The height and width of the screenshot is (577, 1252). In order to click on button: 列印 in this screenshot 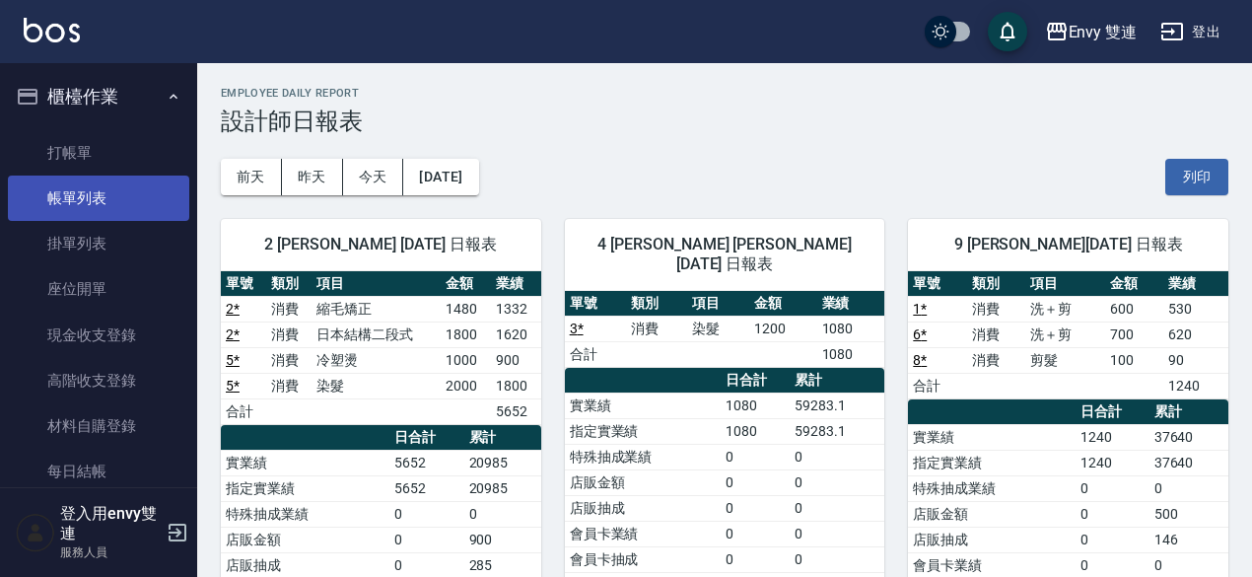, I will do `click(1197, 176)`.